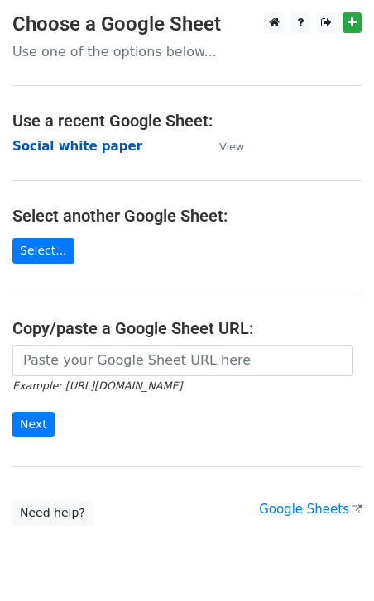 This screenshot has height=601, width=374. What do you see at coordinates (33, 424) in the screenshot?
I see `input: Next` at bounding box center [33, 424].